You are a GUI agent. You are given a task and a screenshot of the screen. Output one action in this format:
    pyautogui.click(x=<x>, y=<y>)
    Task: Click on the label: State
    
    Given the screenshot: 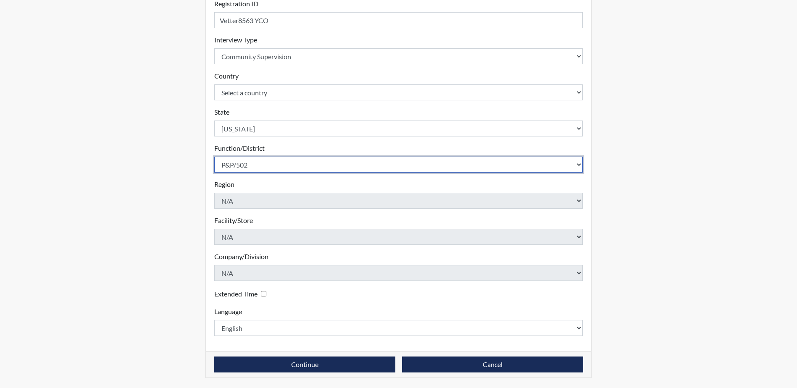 What is the action you would take?
    pyautogui.click(x=222, y=112)
    